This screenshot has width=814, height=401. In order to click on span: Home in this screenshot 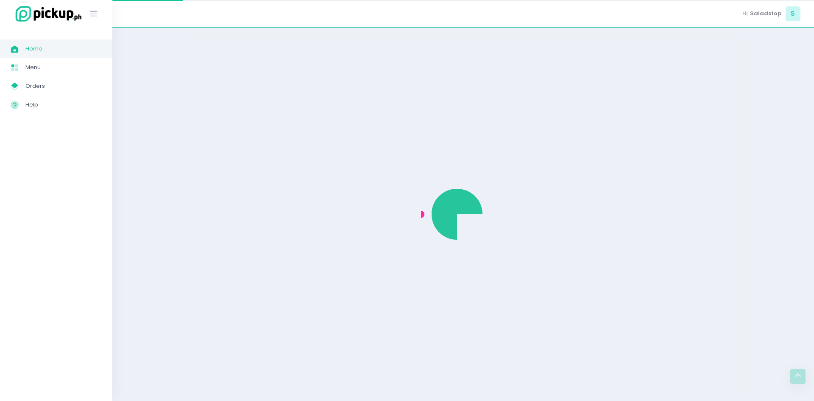, I will do `click(64, 49)`.